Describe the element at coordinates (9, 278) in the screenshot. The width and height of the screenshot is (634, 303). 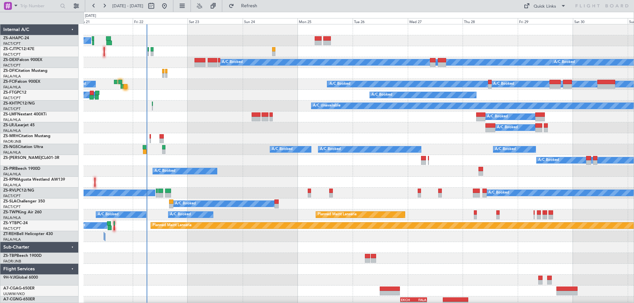
I see `span: 9H-VJI` at that location.